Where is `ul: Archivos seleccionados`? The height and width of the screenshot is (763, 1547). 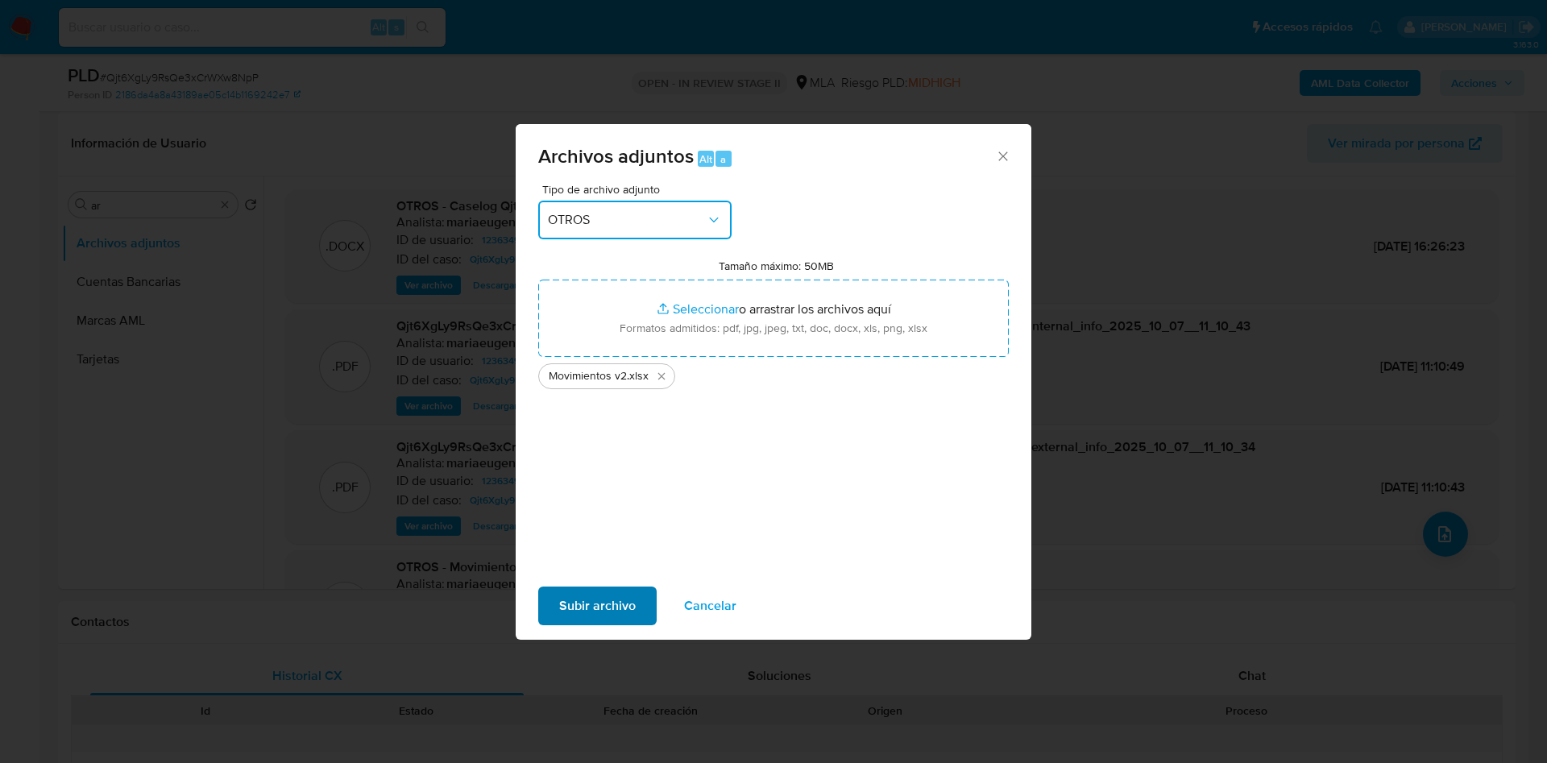 ul: Archivos seleccionados is located at coordinates (774, 373).